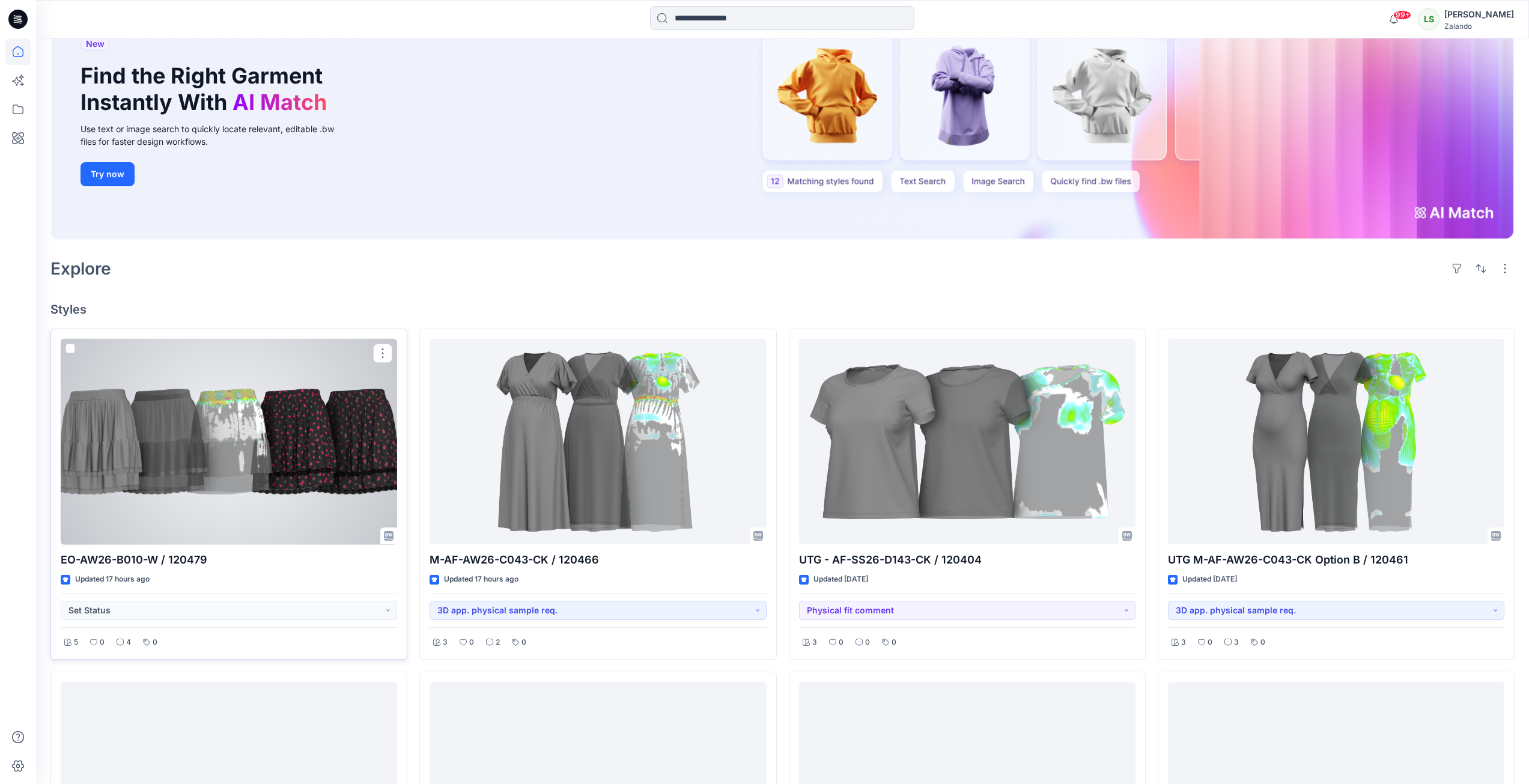  Describe the element at coordinates (1336, 559) in the screenshot. I see `p: UTG M-AF-AW26-C043-CK Option B / 120461` at that location.